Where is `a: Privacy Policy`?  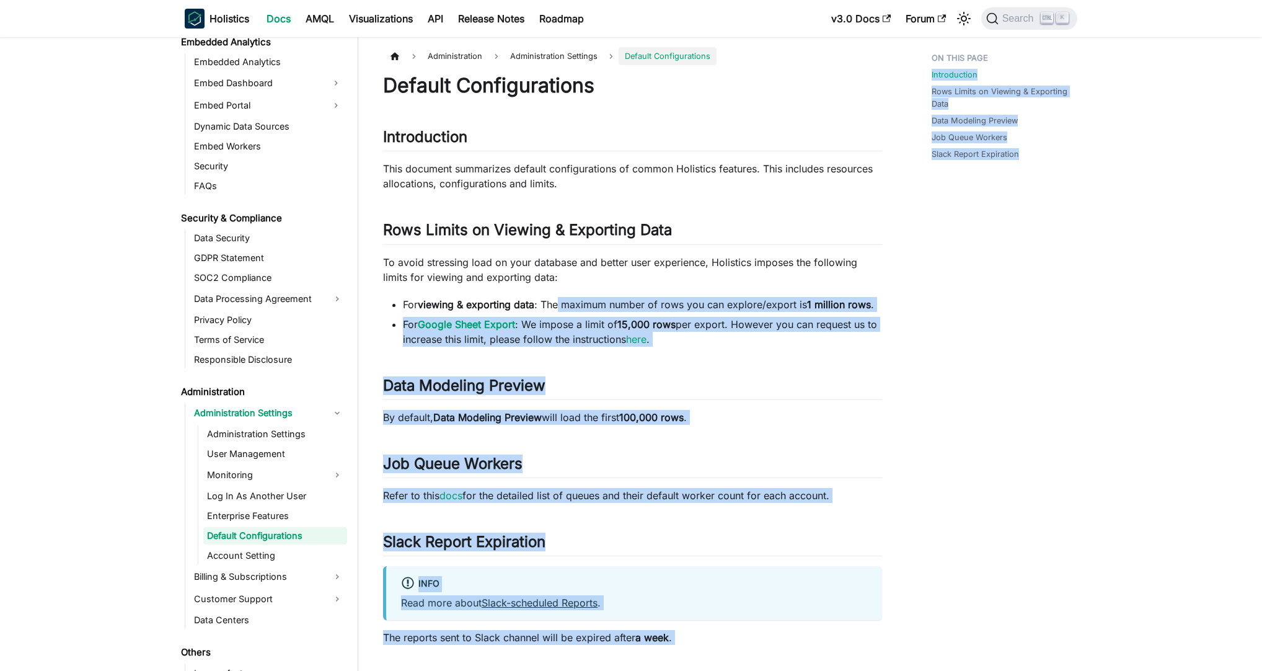 a: Privacy Policy is located at coordinates (268, 320).